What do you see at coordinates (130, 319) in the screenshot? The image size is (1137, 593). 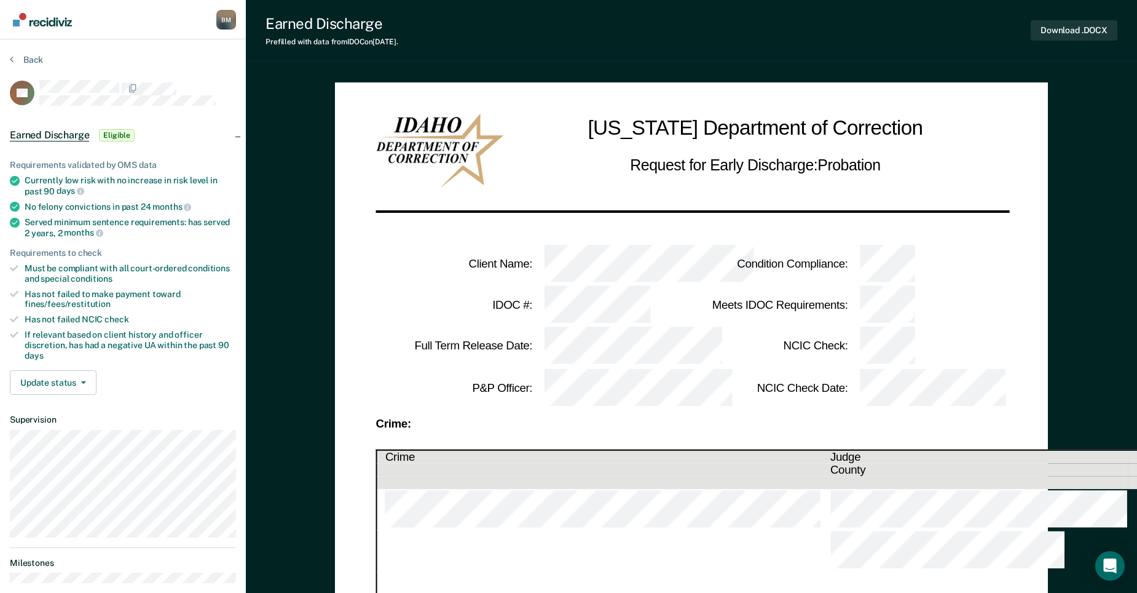 I see `div: Has not failed NCIC` at bounding box center [130, 319].